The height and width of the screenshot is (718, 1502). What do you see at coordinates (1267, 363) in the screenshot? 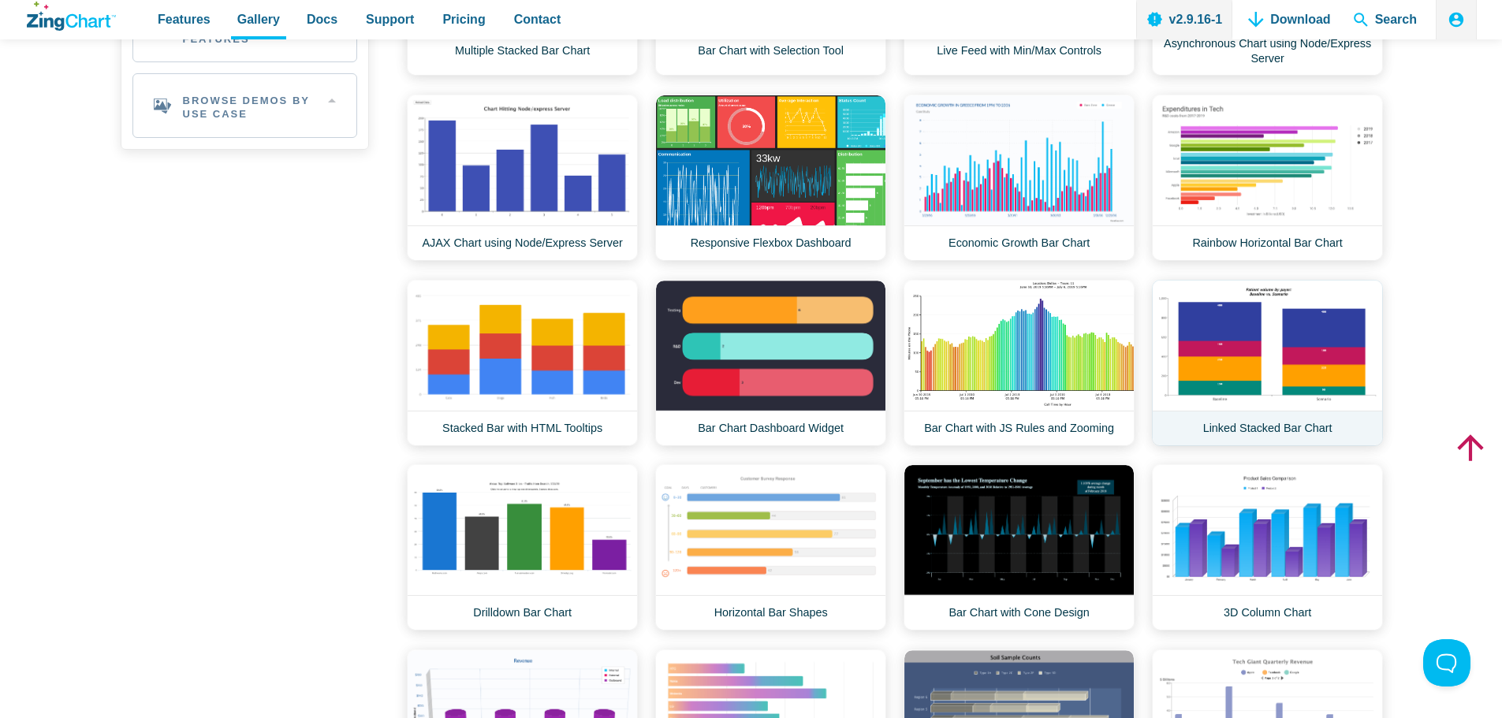
I see `a: Linked Stacked Bar Chart` at bounding box center [1267, 363].